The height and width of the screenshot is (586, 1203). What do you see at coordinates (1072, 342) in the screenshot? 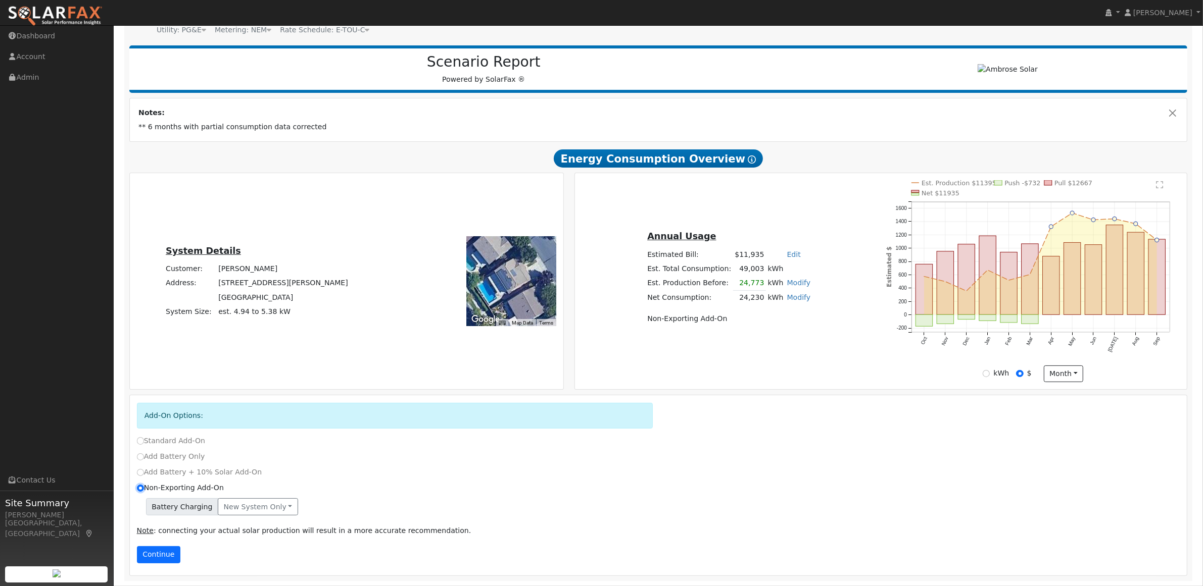
I see `text: May` at bounding box center [1072, 342].